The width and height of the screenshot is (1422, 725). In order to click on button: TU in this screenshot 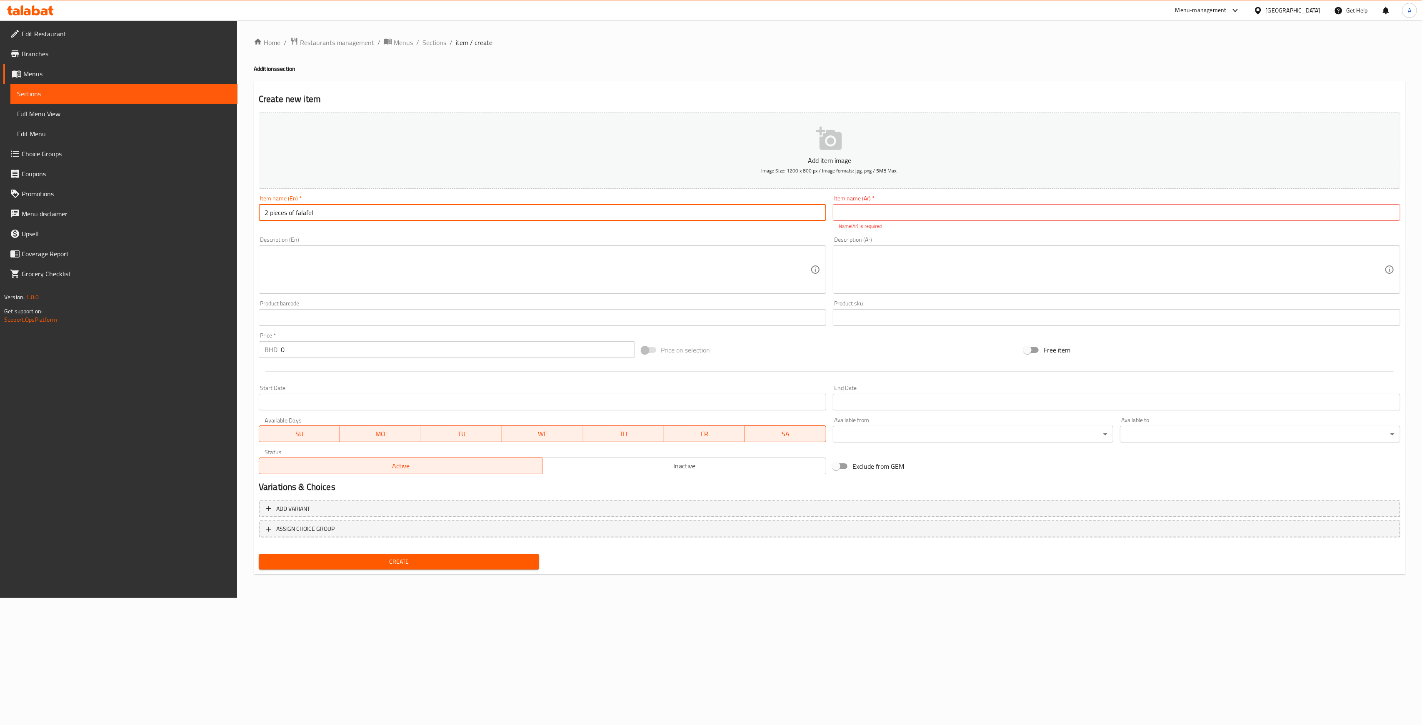, I will do `click(462, 434)`.